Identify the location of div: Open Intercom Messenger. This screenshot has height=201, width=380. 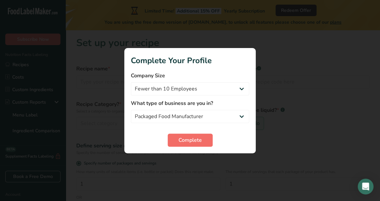
(365, 186).